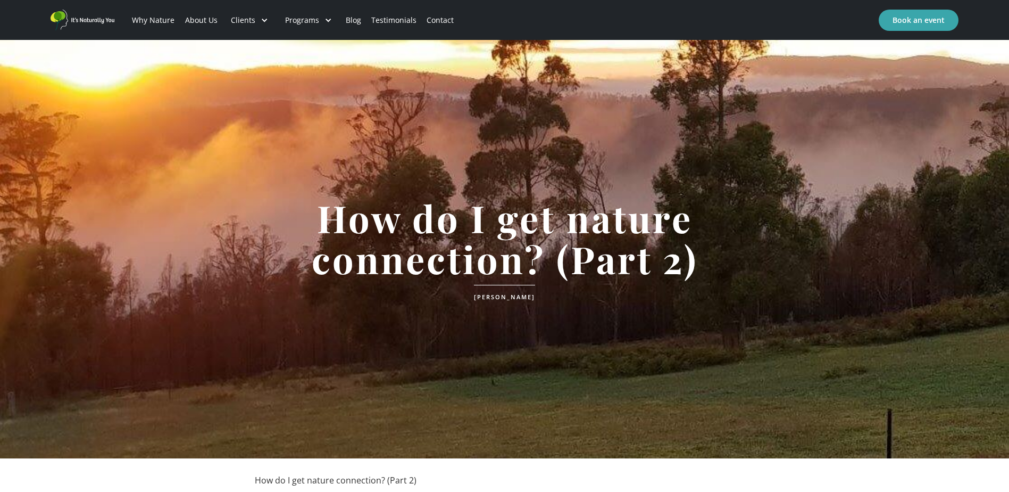 This screenshot has width=1009, height=492. I want to click on a: Book an event, so click(919, 20).